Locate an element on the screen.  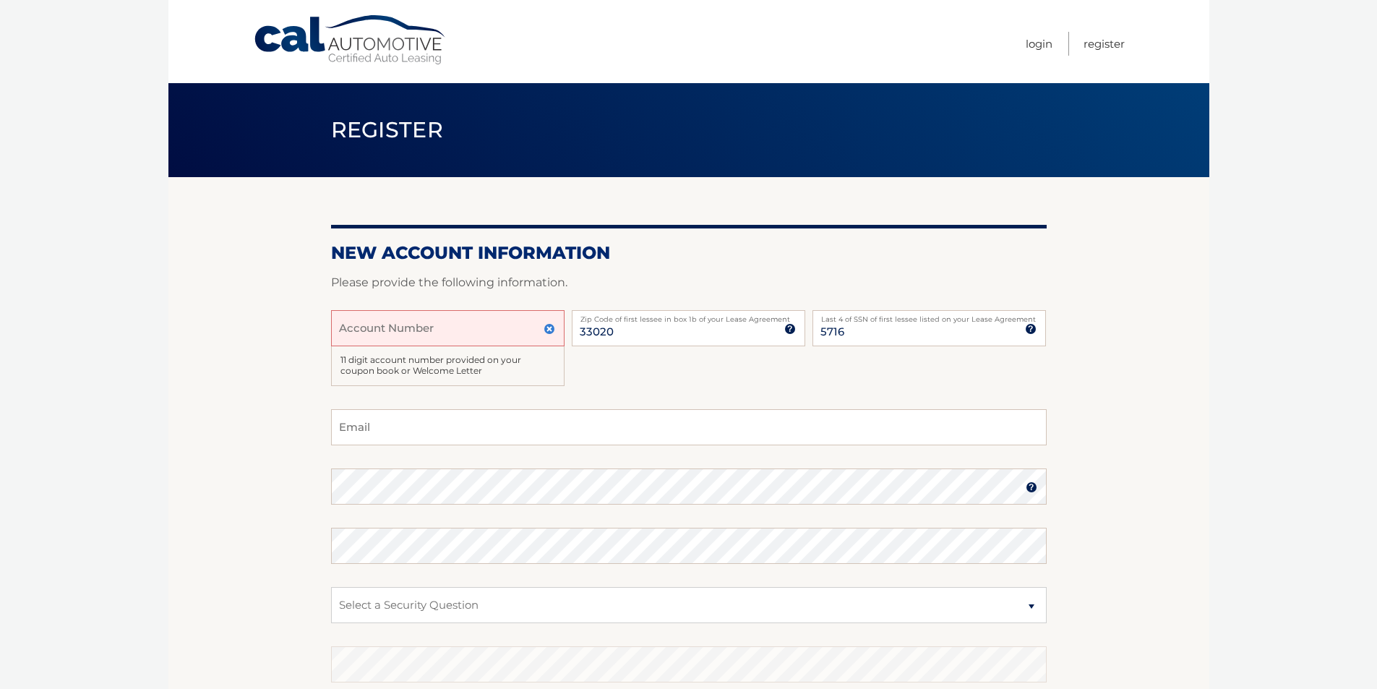
span: Register is located at coordinates (387, 129).